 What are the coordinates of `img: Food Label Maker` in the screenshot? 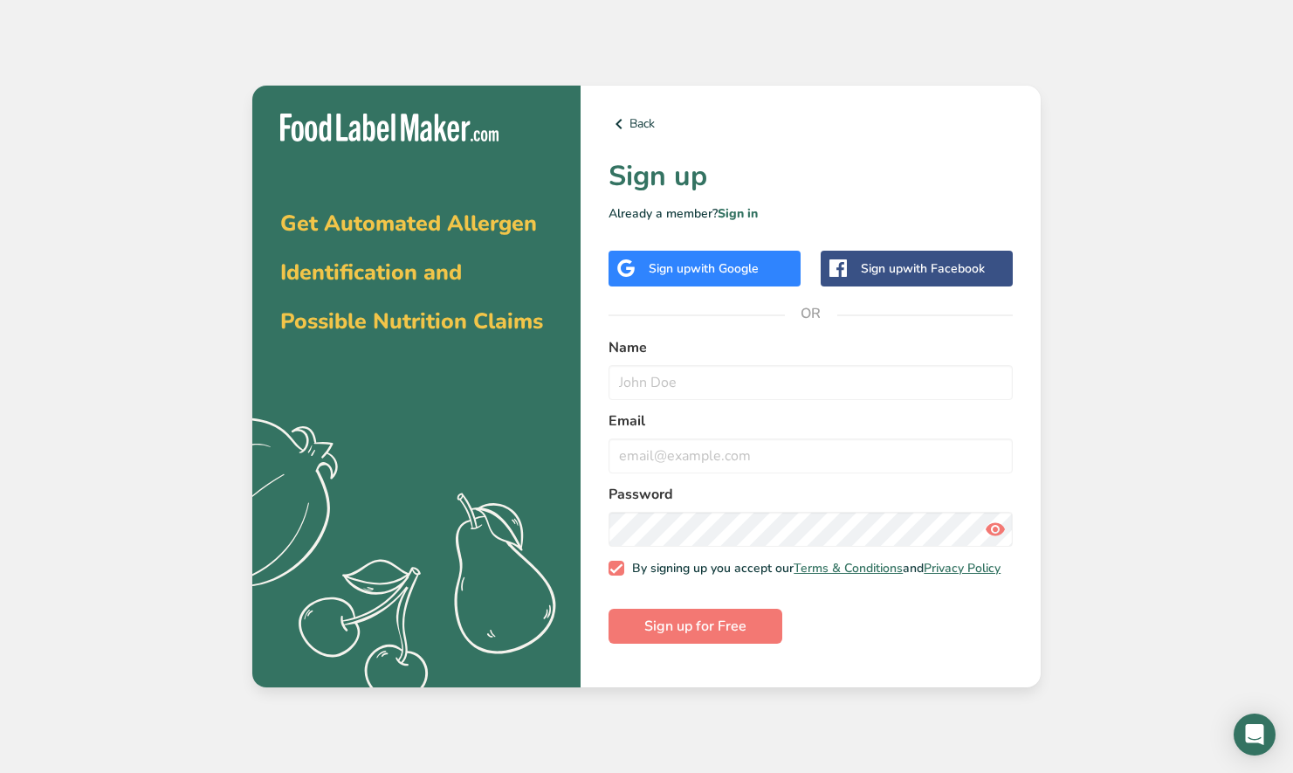 It's located at (389, 127).